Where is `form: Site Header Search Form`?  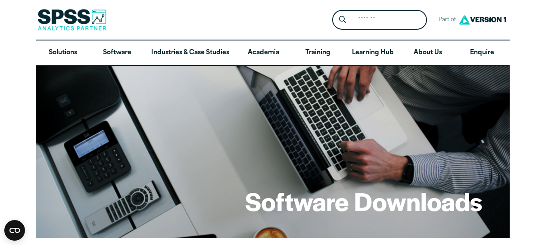 form: Site Header Search Form is located at coordinates (379, 20).